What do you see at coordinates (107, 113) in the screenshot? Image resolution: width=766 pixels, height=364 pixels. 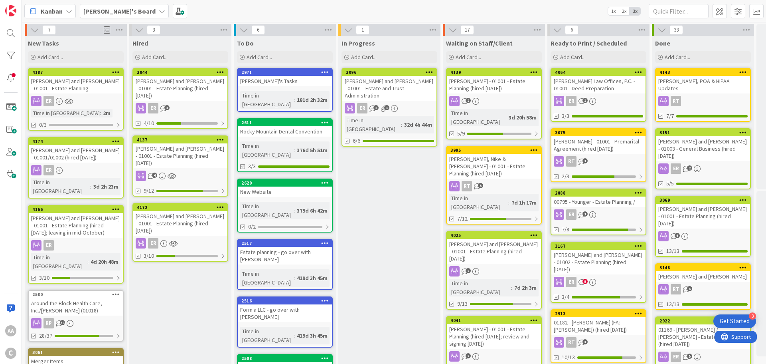 I see `div: 2m` at bounding box center [107, 113].